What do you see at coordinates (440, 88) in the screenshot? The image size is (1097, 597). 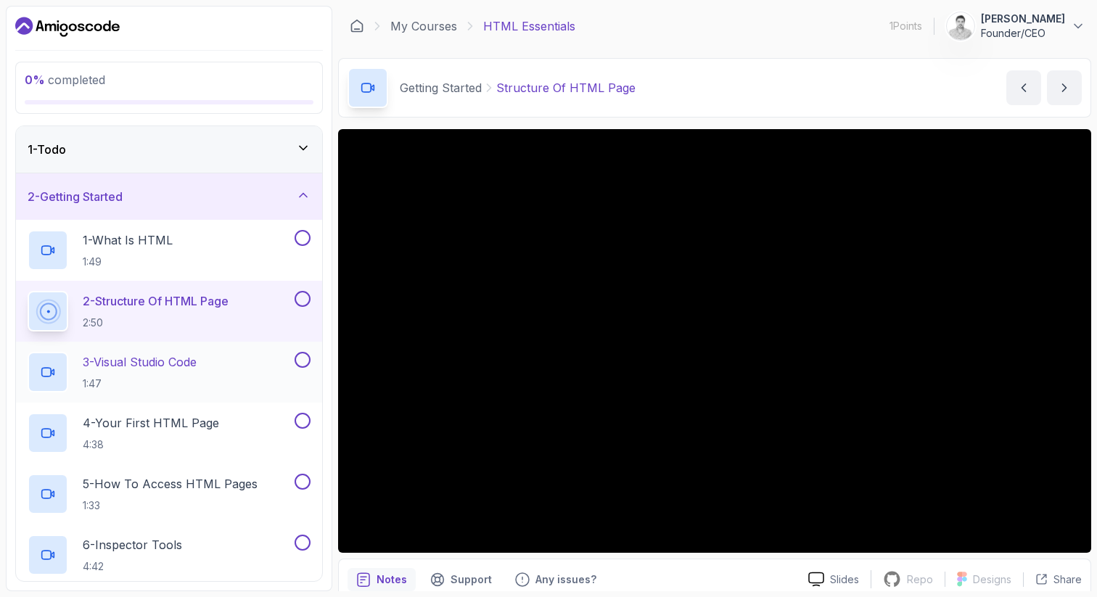 I see `p: Getting Started` at bounding box center [440, 88].